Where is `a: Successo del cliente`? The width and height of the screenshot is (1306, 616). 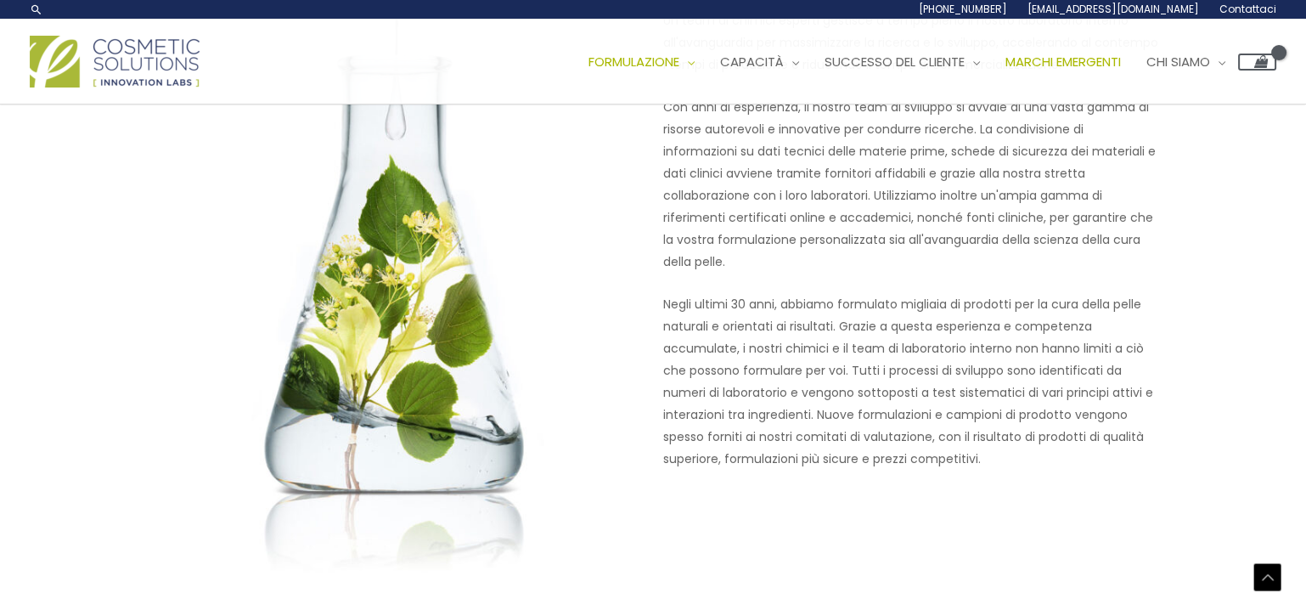 a: Successo del cliente is located at coordinates (902, 62).